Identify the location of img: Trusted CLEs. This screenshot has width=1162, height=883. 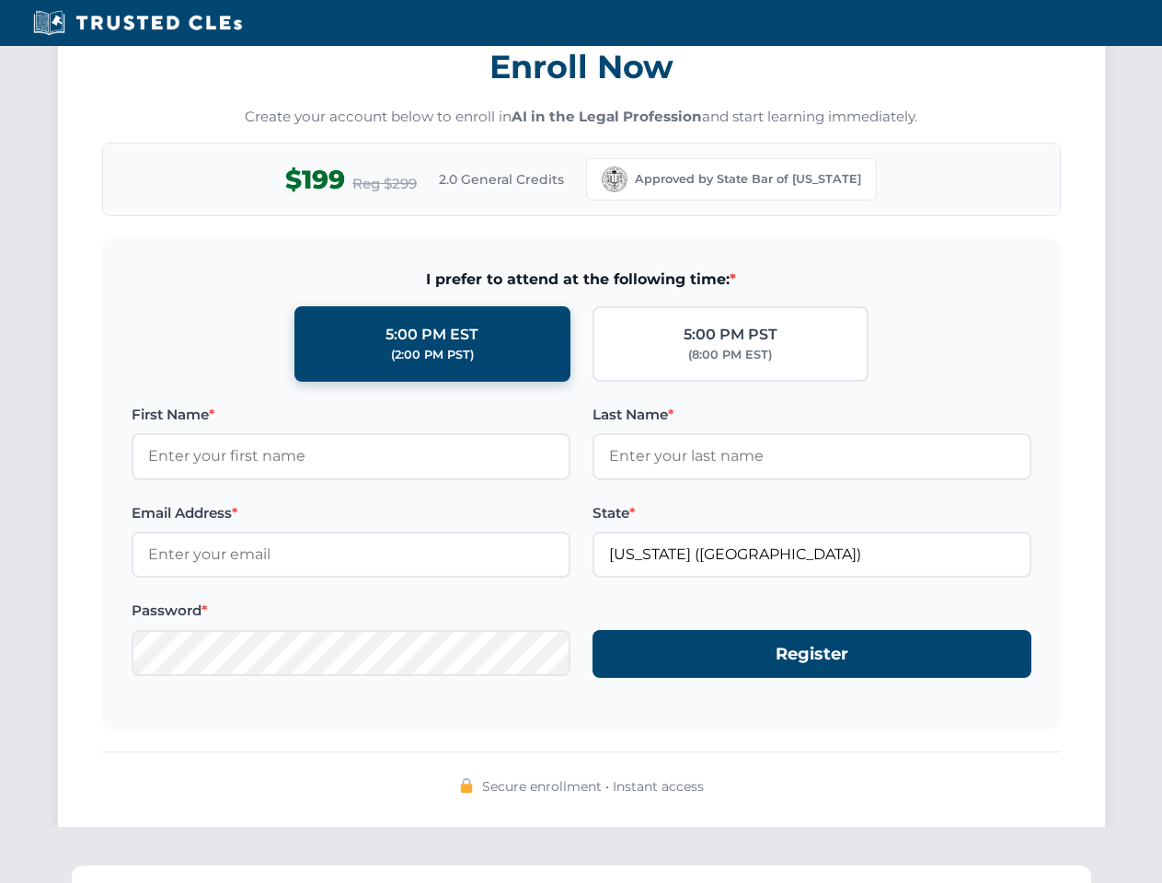
(137, 23).